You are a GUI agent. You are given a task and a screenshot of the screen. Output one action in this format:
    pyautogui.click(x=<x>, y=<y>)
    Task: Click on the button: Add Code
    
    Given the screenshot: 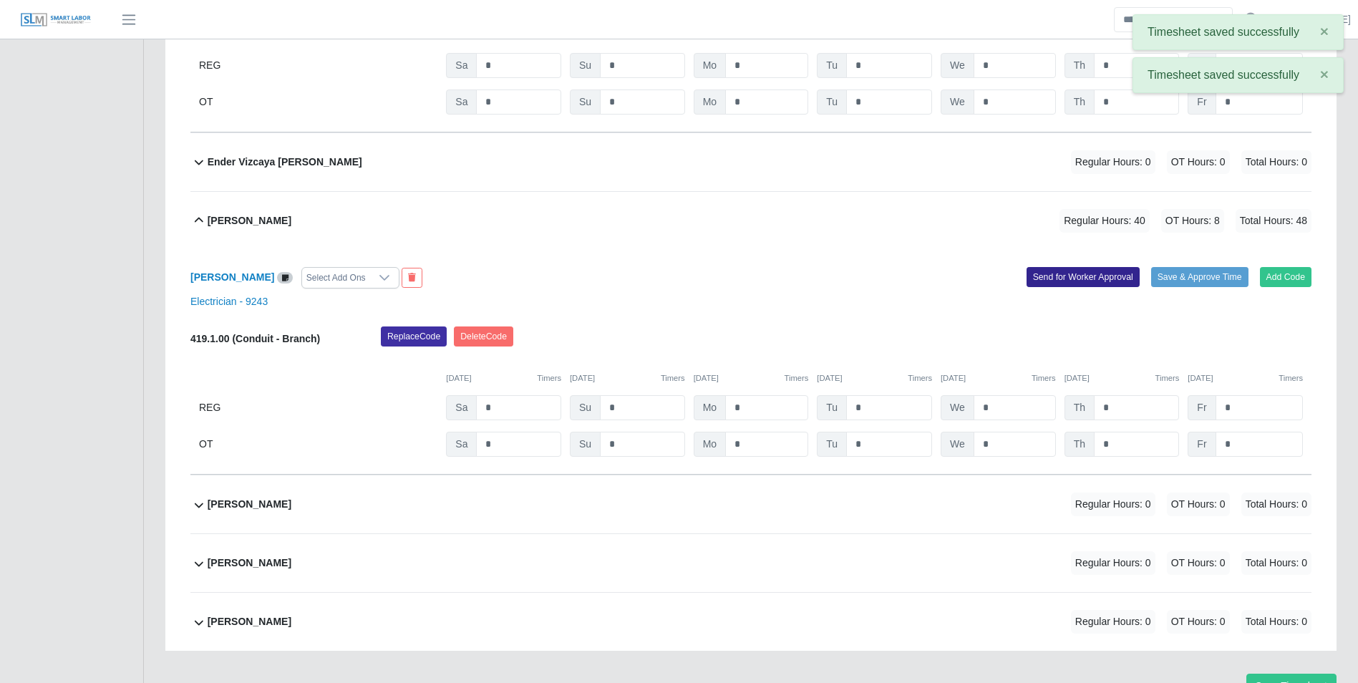 What is the action you would take?
    pyautogui.click(x=1286, y=277)
    